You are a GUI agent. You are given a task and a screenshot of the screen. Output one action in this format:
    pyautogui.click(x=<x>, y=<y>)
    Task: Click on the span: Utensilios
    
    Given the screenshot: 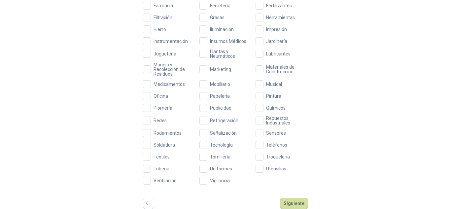 What is the action you would take?
    pyautogui.click(x=276, y=169)
    